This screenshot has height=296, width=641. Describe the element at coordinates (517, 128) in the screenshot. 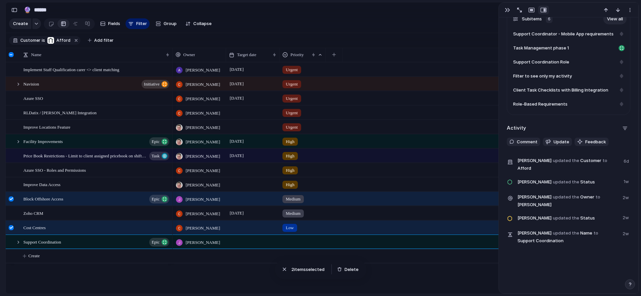

I see `h2: Activity` at that location.